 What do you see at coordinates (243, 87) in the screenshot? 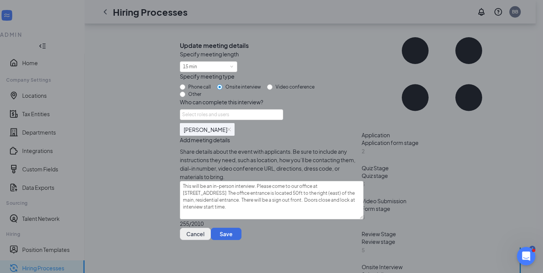
I see `span: Onsite interview` at bounding box center [243, 87].